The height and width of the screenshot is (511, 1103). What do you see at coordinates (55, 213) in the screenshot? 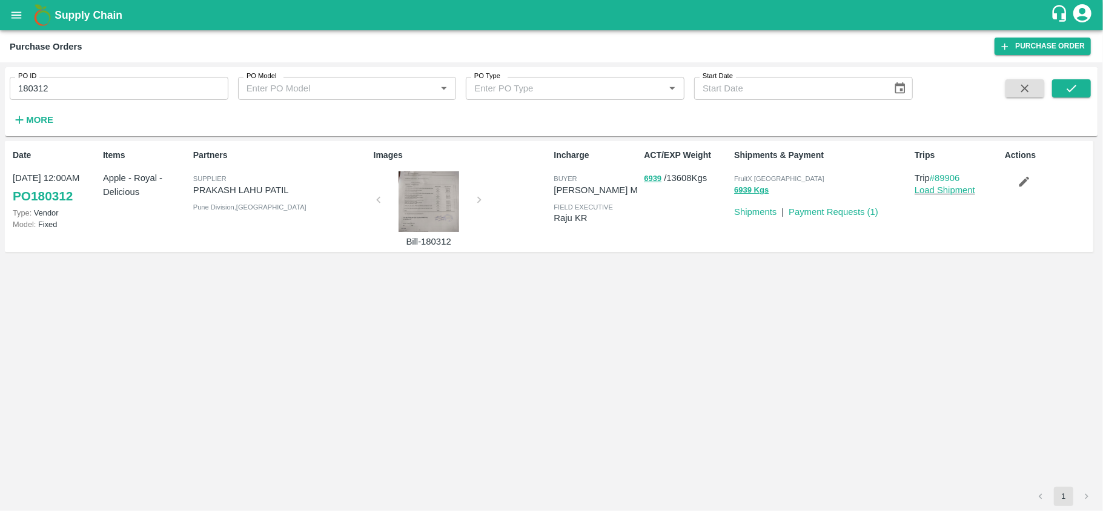
I see `p: Vendor` at bounding box center [55, 213].